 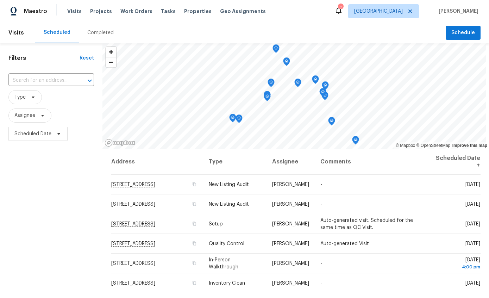 I want to click on button: Schedule, so click(x=463, y=33).